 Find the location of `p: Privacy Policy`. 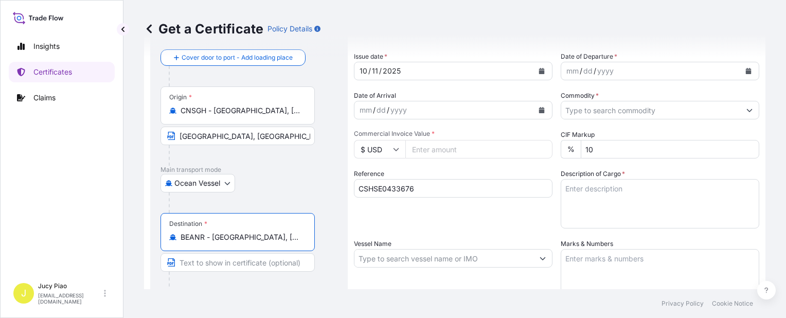

p: Privacy Policy is located at coordinates (683, 304).